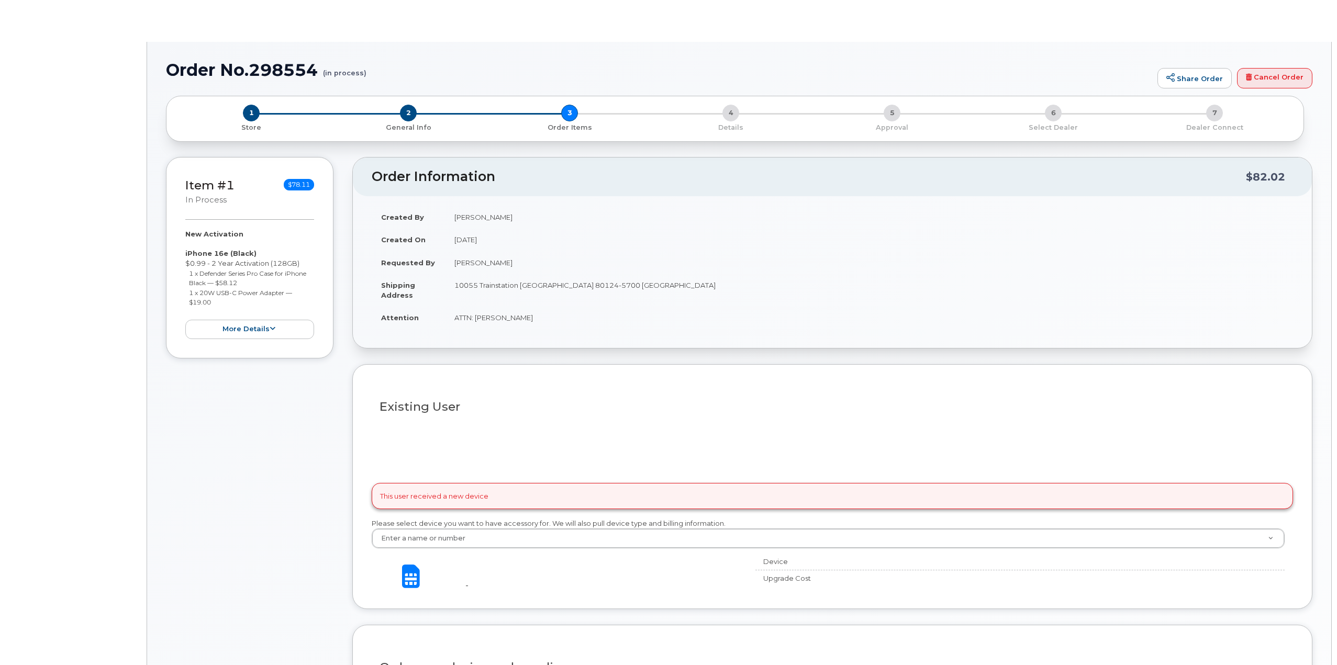  Describe the element at coordinates (408, 263) in the screenshot. I see `strong: Requested By` at that location.